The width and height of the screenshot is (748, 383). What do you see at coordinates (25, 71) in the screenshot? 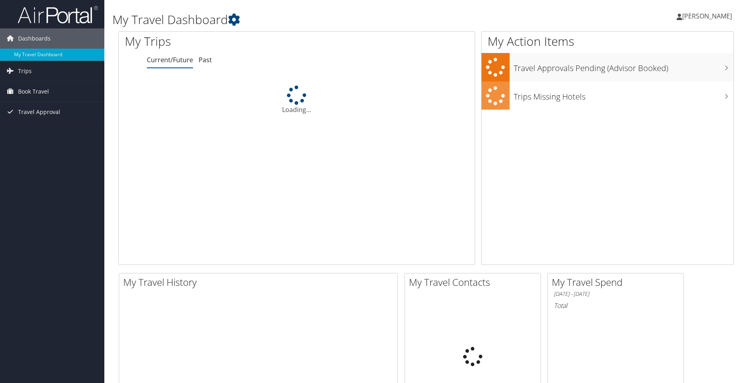
I see `span: Trips` at bounding box center [25, 71].